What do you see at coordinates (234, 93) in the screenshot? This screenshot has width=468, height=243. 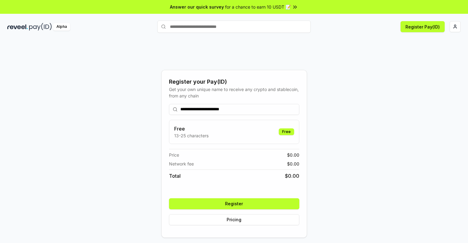 I see `div: Get your own unique name to receive any crypto and stablecoin, from any chain` at bounding box center [234, 93].